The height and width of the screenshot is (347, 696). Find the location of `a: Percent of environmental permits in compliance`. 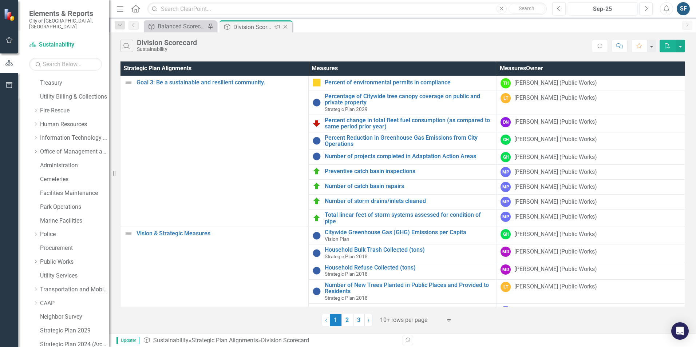

a: Percent of environmental permits in compliance is located at coordinates (409, 83).